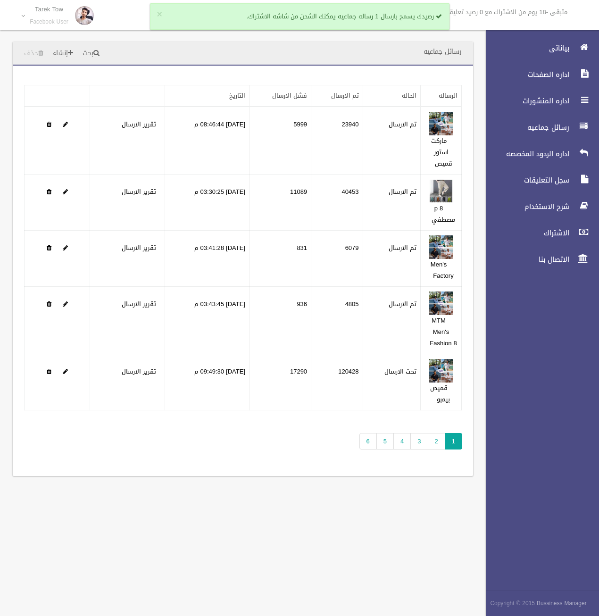 Image resolution: width=599 pixels, height=616 pixels. I want to click on header: رسائل جماعيه, so click(442, 51).